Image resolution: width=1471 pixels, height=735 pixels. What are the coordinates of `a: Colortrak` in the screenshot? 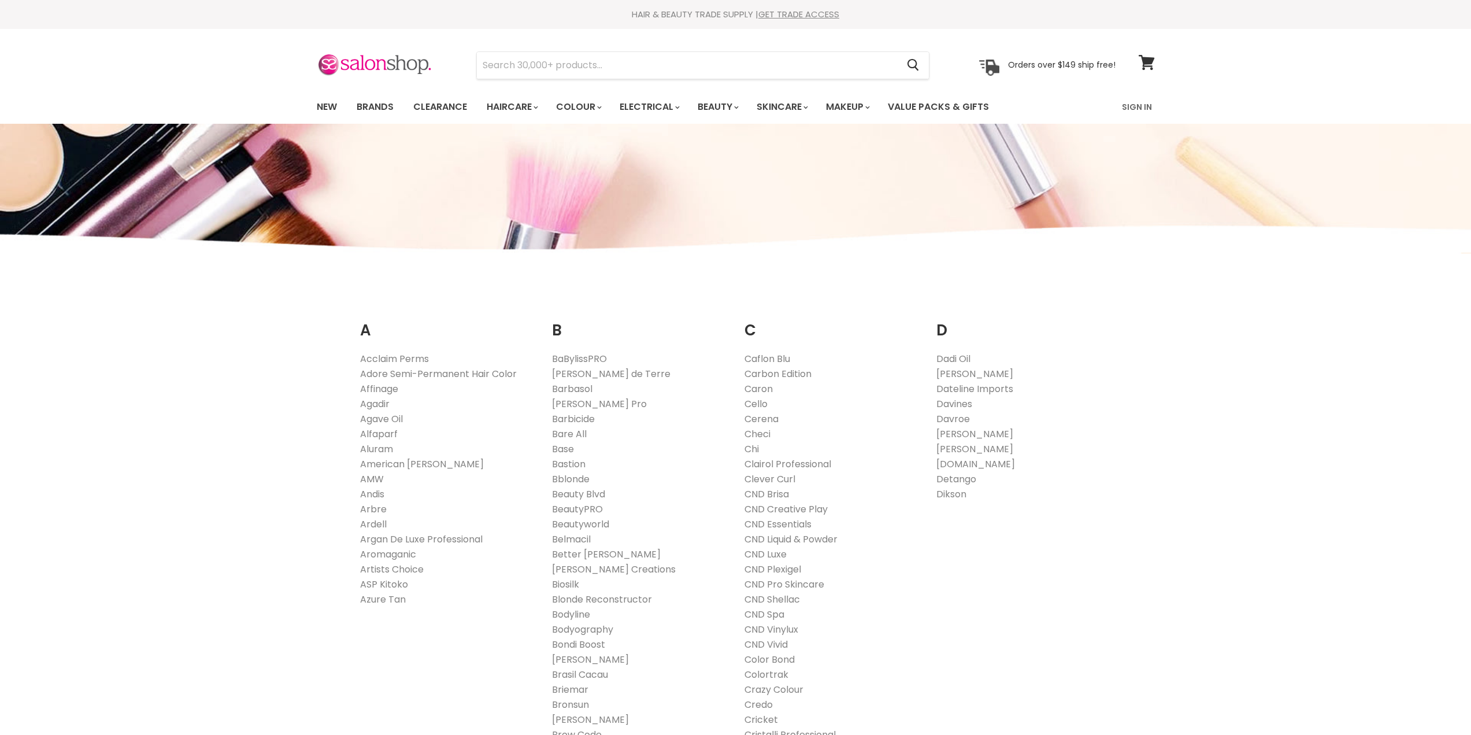 It's located at (766, 674).